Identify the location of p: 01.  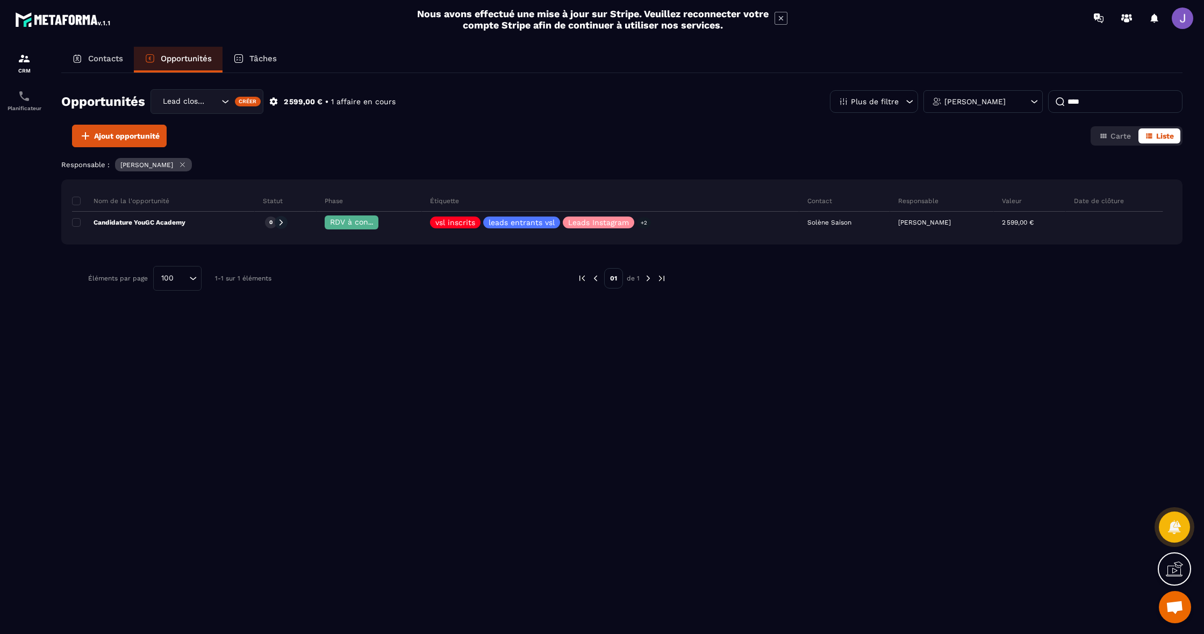
(613, 278).